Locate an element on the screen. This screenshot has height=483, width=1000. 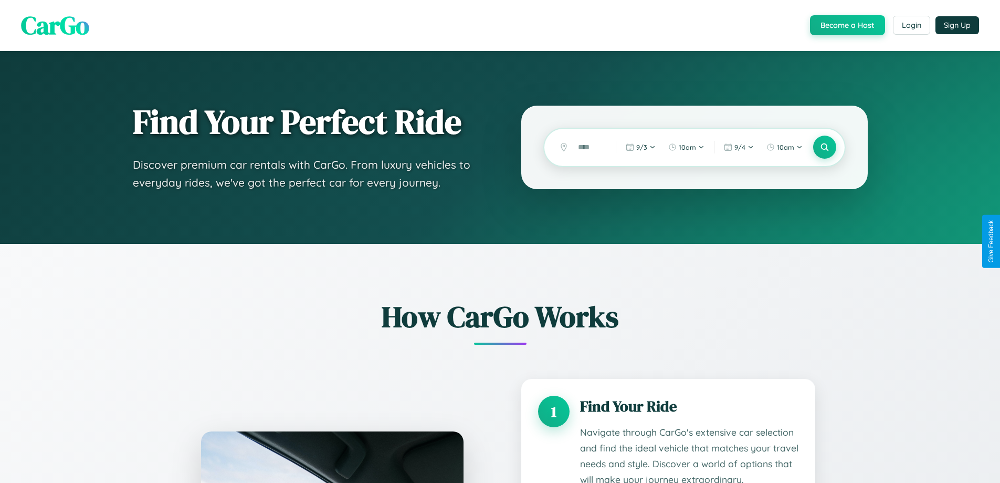
span: CarGo is located at coordinates (55, 25).